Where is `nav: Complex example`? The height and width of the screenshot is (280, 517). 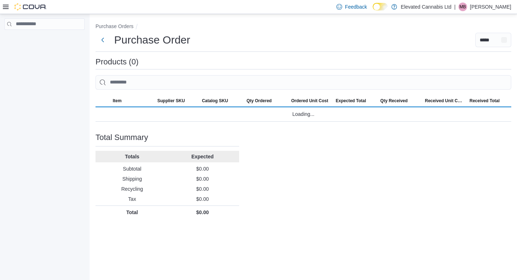
nav: Complex example is located at coordinates (45, 40).